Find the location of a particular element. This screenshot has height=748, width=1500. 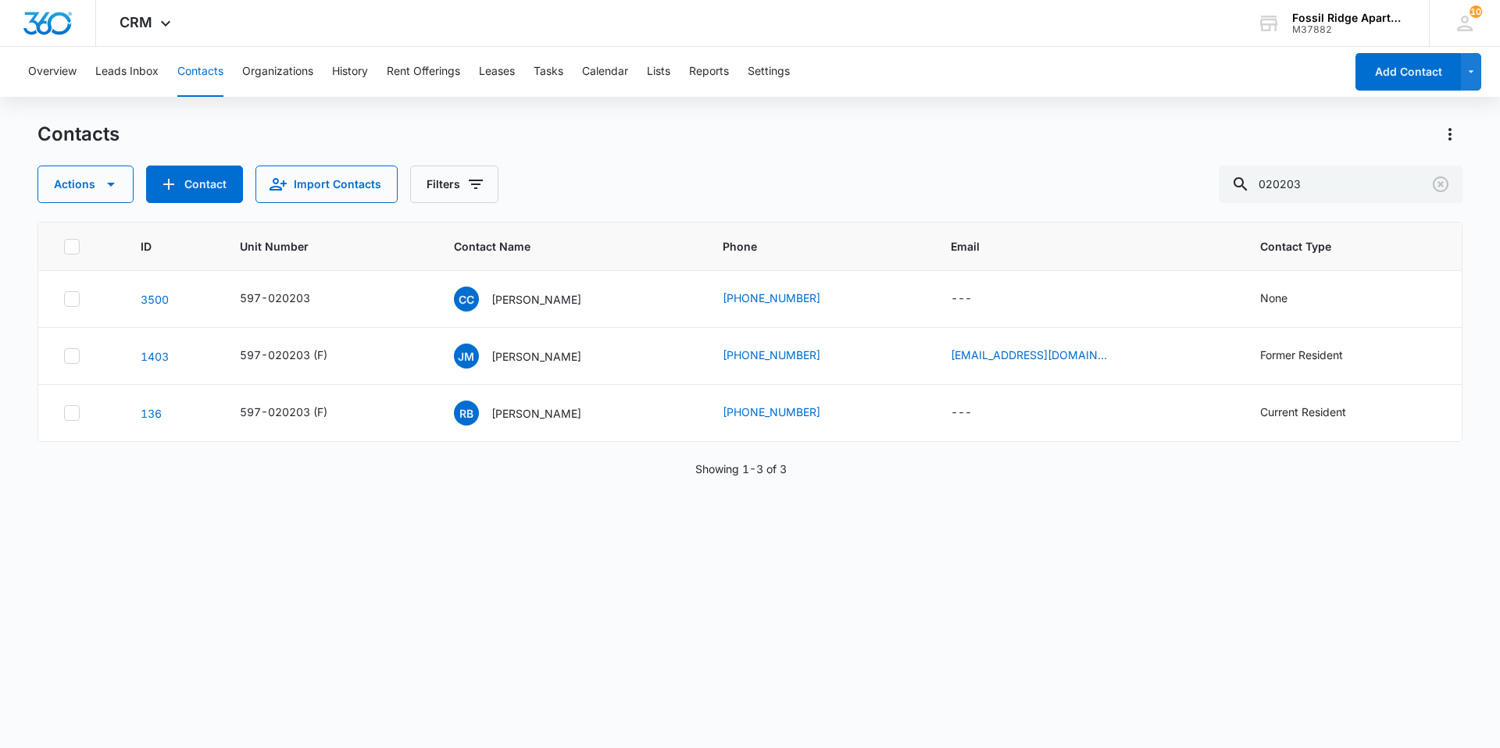

span: CC is located at coordinates (466, 299).